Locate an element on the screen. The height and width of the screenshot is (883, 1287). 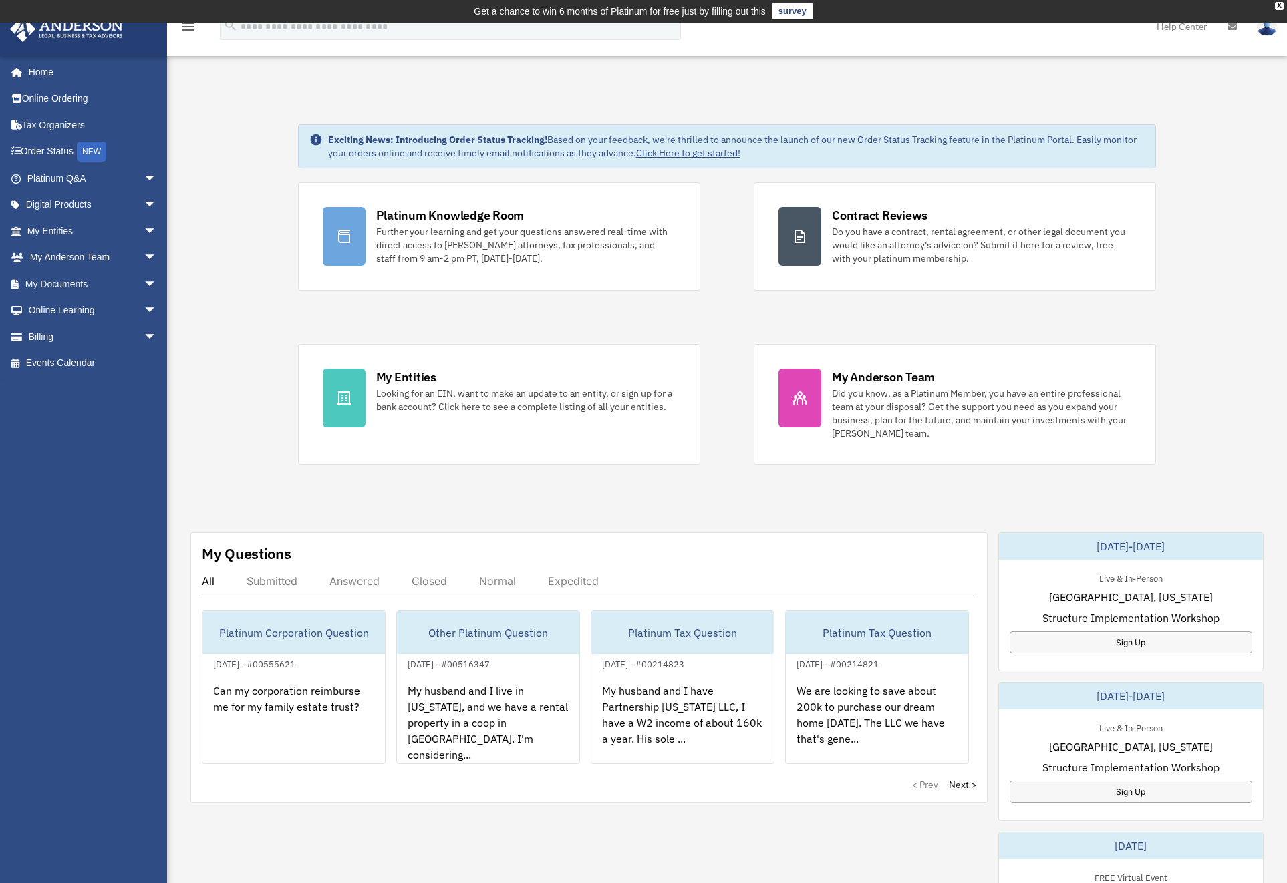
a: Next > is located at coordinates (962, 785).